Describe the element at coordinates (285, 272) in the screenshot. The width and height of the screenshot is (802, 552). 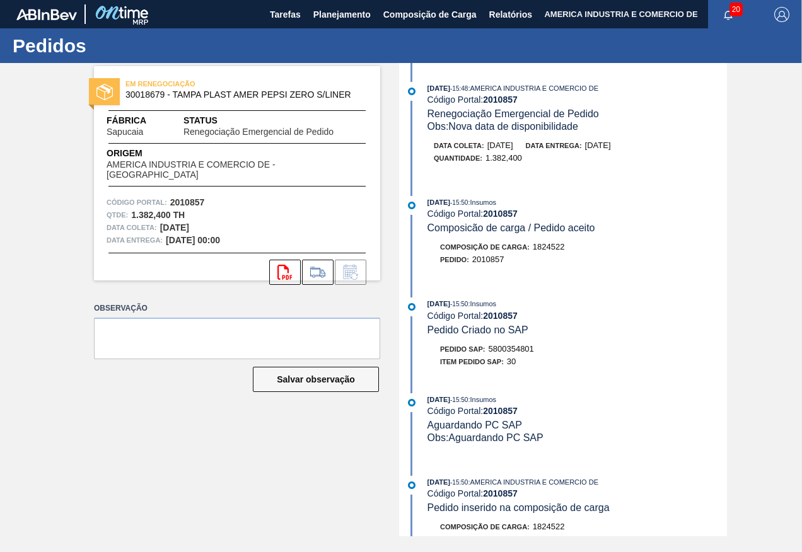
I see `div: Abrir arquivo PDF` at that location.